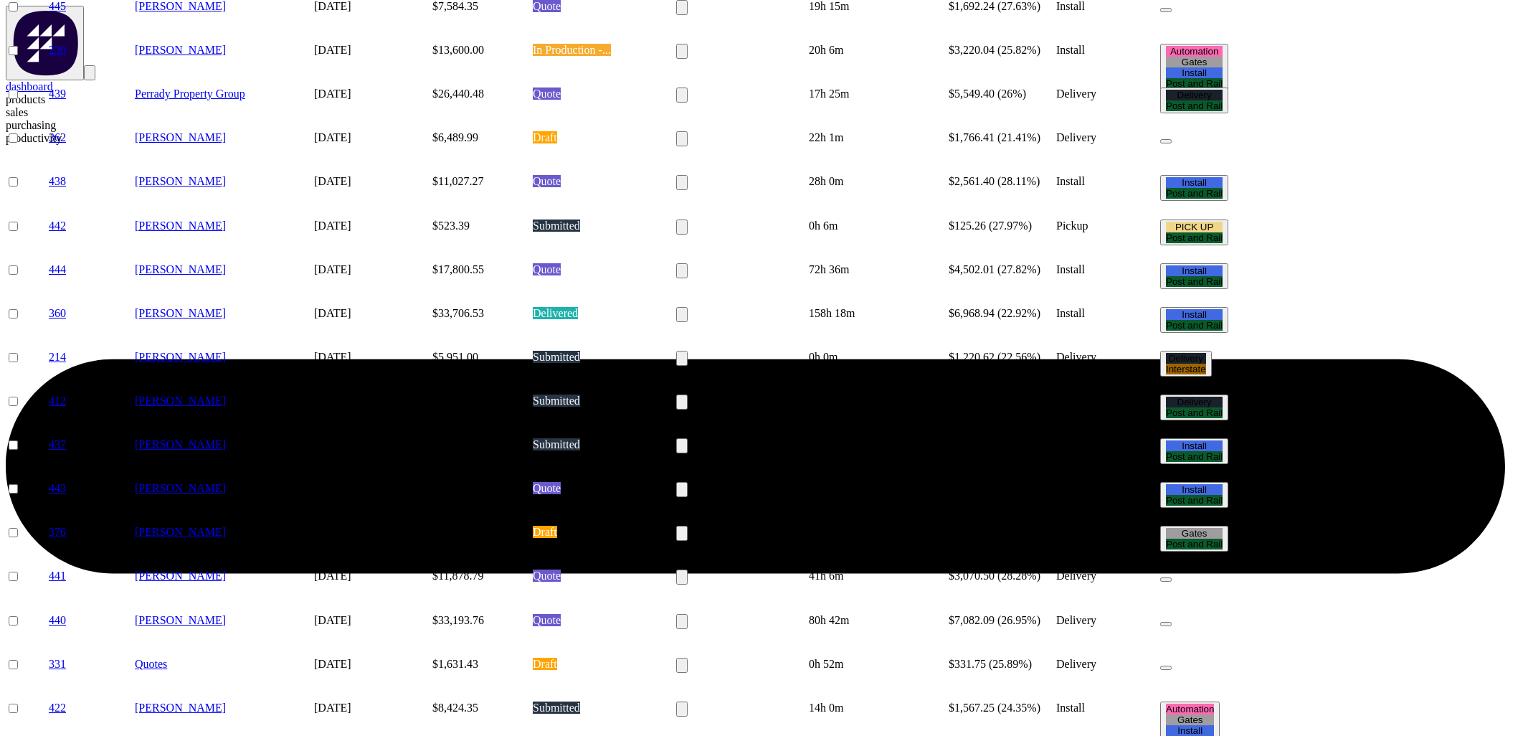  I want to click on div: $7,082.09 (26.95%), so click(1002, 620).